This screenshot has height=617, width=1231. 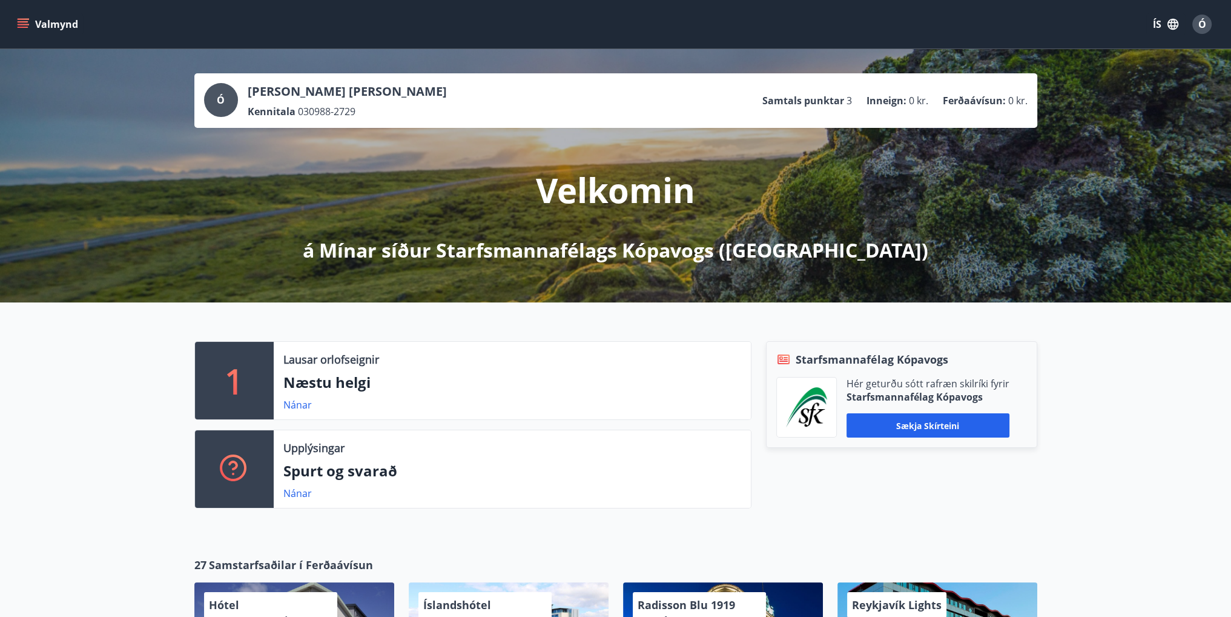 What do you see at coordinates (512, 382) in the screenshot?
I see `p: Næstu helgi` at bounding box center [512, 382].